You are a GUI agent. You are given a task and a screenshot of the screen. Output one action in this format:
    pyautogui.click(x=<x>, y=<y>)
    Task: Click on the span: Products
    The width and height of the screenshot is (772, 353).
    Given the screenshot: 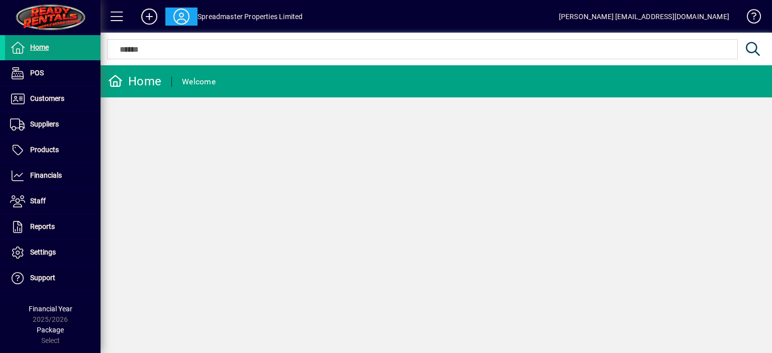 What is the action you would take?
    pyautogui.click(x=44, y=150)
    